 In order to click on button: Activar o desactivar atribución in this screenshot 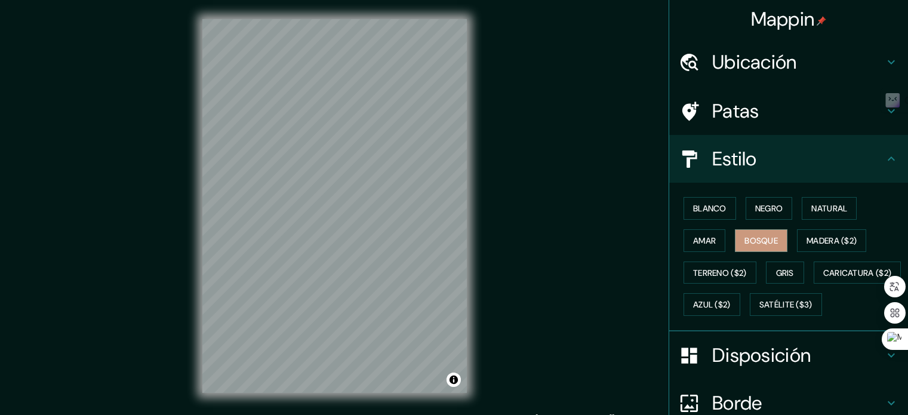, I will do `click(454, 380)`.